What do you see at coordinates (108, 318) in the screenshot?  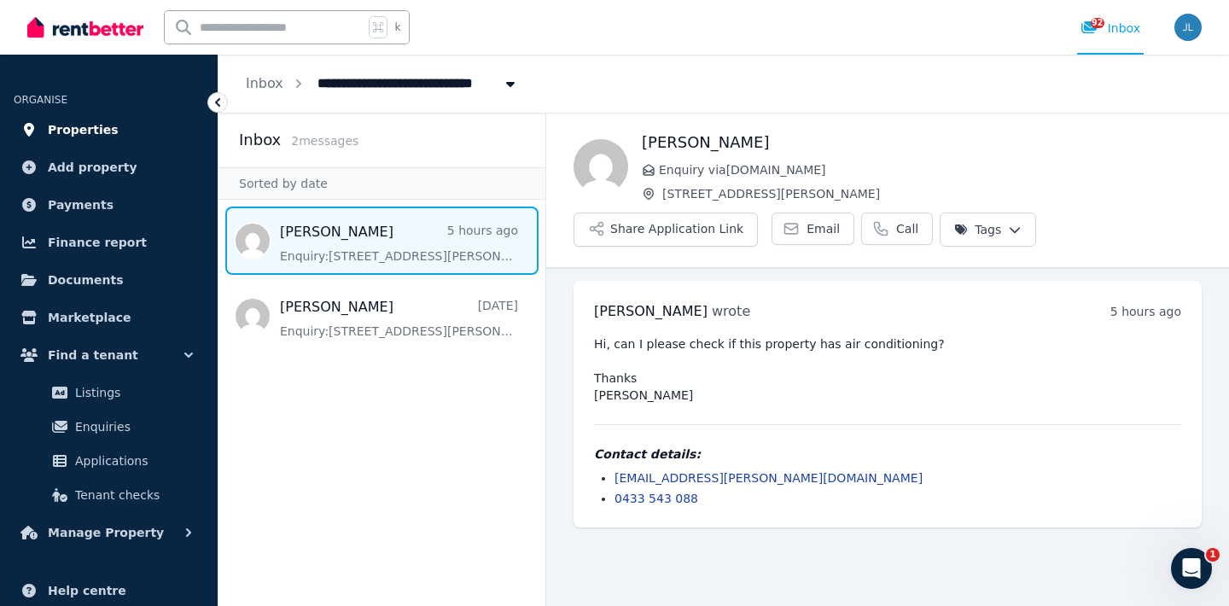 I see `a: Marketplace` at bounding box center [108, 318].